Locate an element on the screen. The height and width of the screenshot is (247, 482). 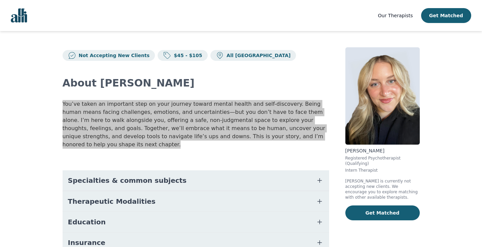
button: Specialties & common subjects is located at coordinates (196, 181).